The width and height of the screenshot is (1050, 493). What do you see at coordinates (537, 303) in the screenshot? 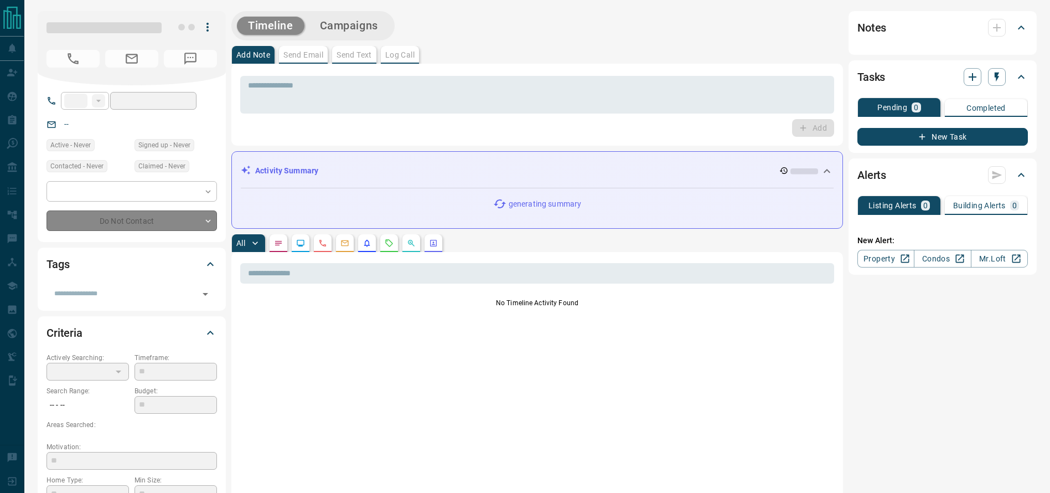
I see `p: No Timeline Activity Found` at bounding box center [537, 303].